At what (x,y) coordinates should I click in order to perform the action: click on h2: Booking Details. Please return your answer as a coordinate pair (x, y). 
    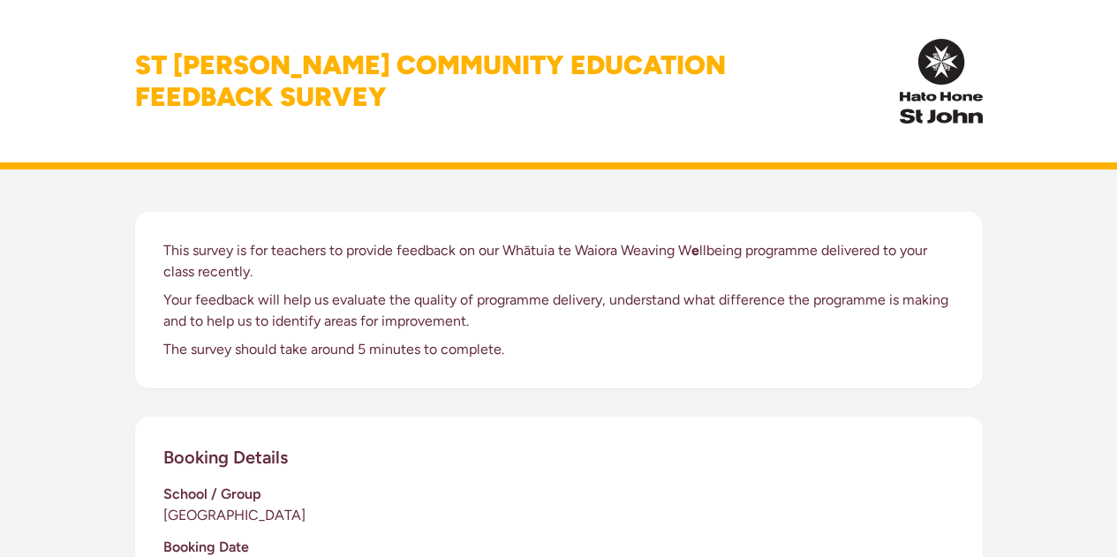
    Looking at the image, I should click on (225, 458).